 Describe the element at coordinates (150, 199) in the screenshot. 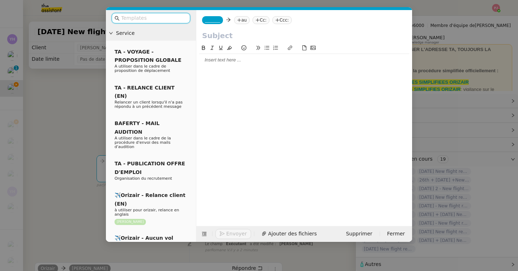

I see `span: ✈️Orizair - Relance client (EN)` at that location.